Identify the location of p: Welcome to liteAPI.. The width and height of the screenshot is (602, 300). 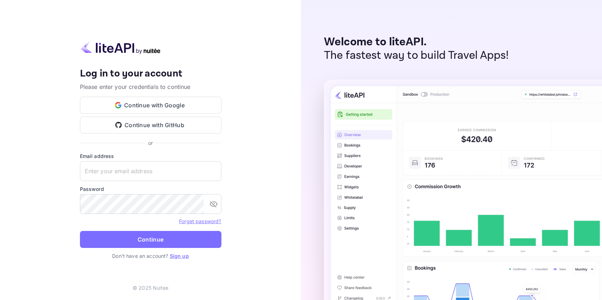
(416, 42).